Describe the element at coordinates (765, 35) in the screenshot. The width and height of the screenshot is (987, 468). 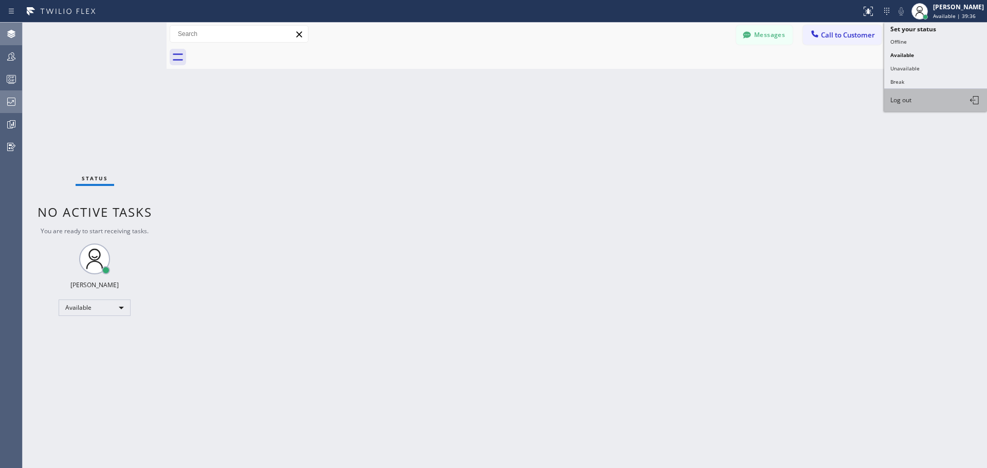
I see `button: Messages` at that location.